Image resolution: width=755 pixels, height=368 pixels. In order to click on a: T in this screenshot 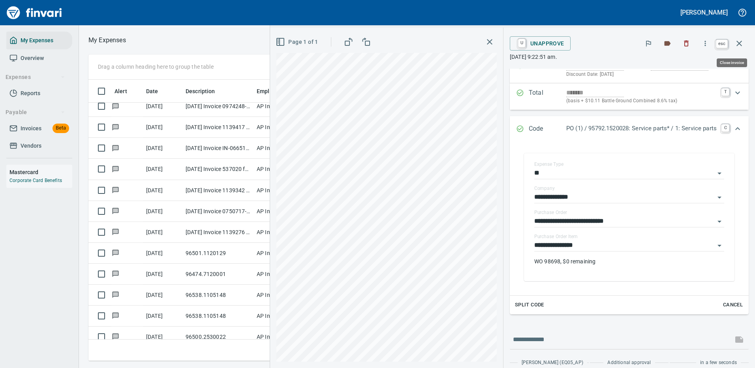, I will do `click(725, 92)`.